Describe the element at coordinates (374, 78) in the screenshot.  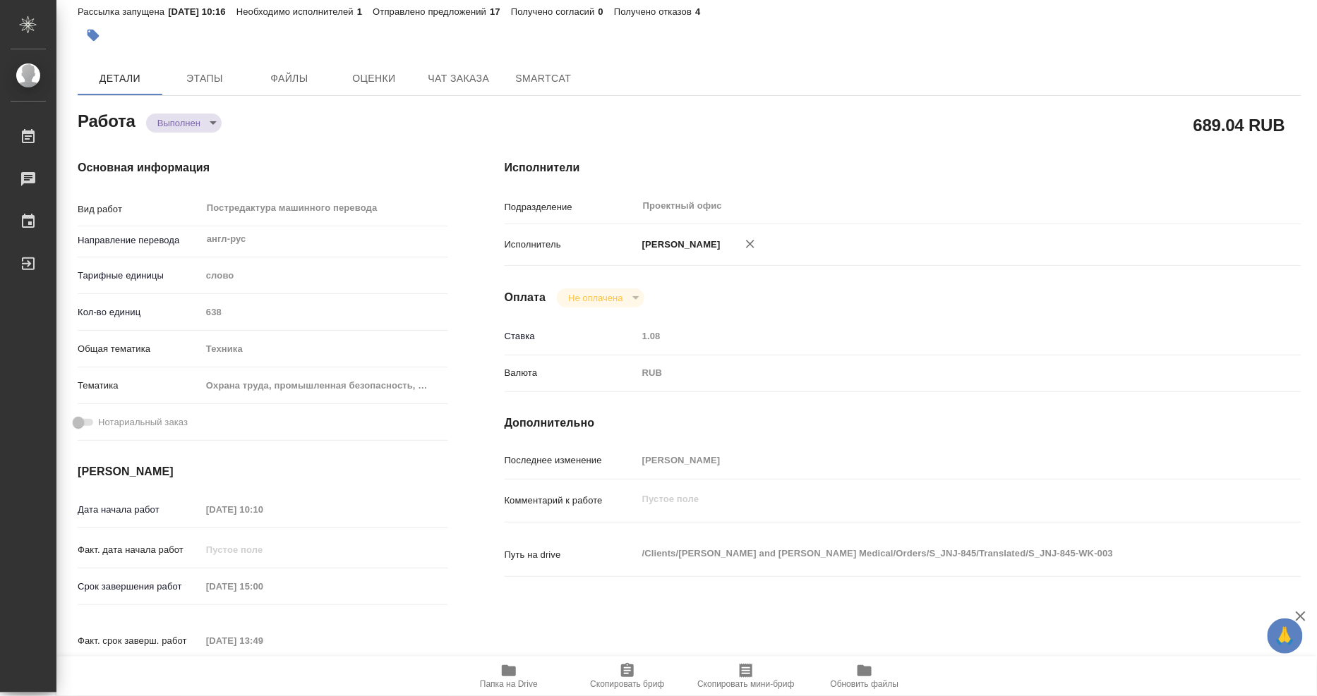
I see `span: Оценки` at that location.